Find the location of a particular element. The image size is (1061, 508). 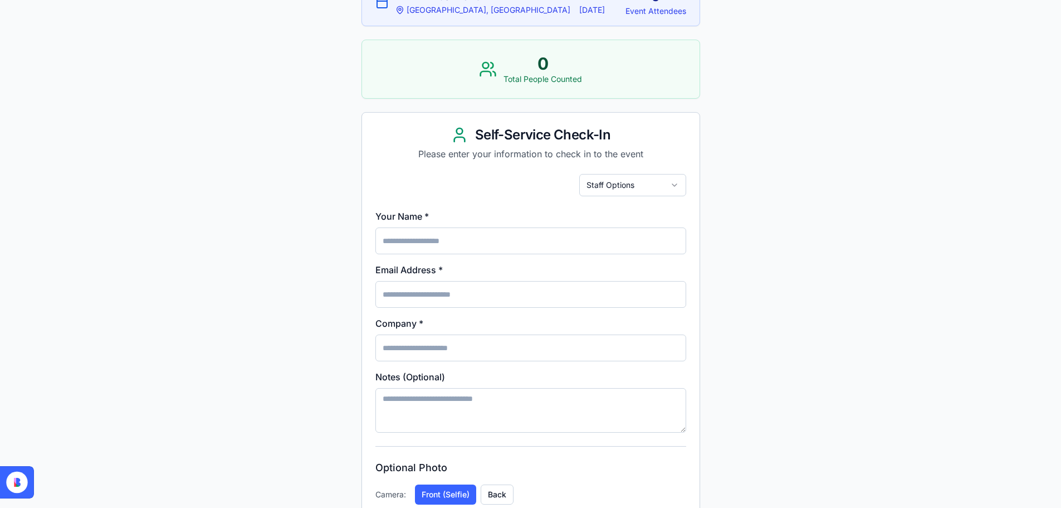

h3: Optional Photo is located at coordinates (531, 467).